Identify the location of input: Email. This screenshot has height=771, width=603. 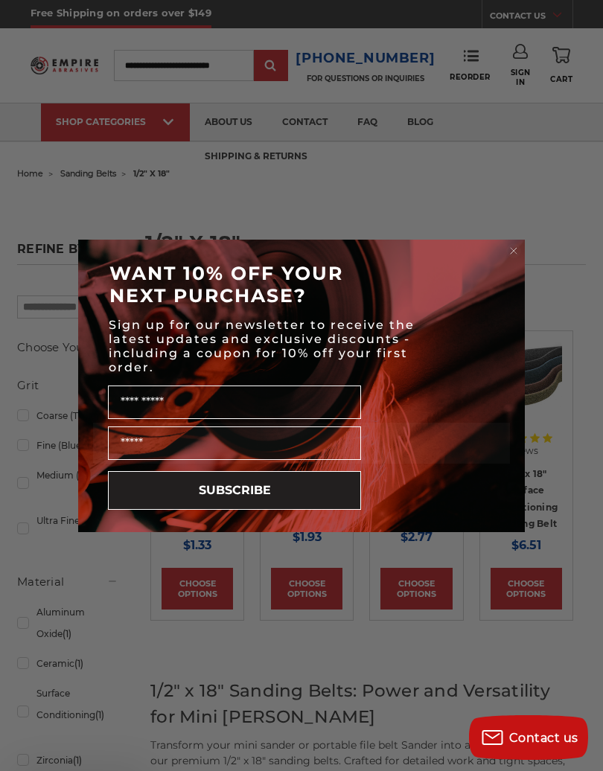
(234, 443).